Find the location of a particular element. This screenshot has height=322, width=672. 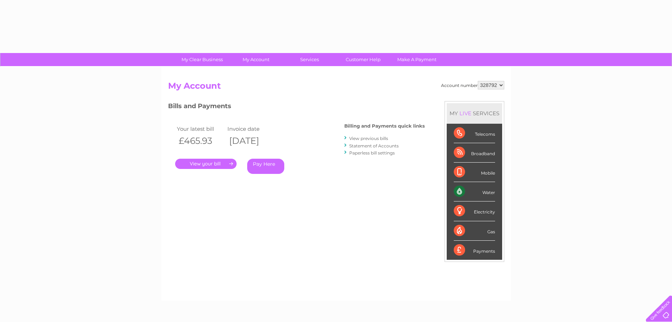

div: Mobile is located at coordinates (474, 172).